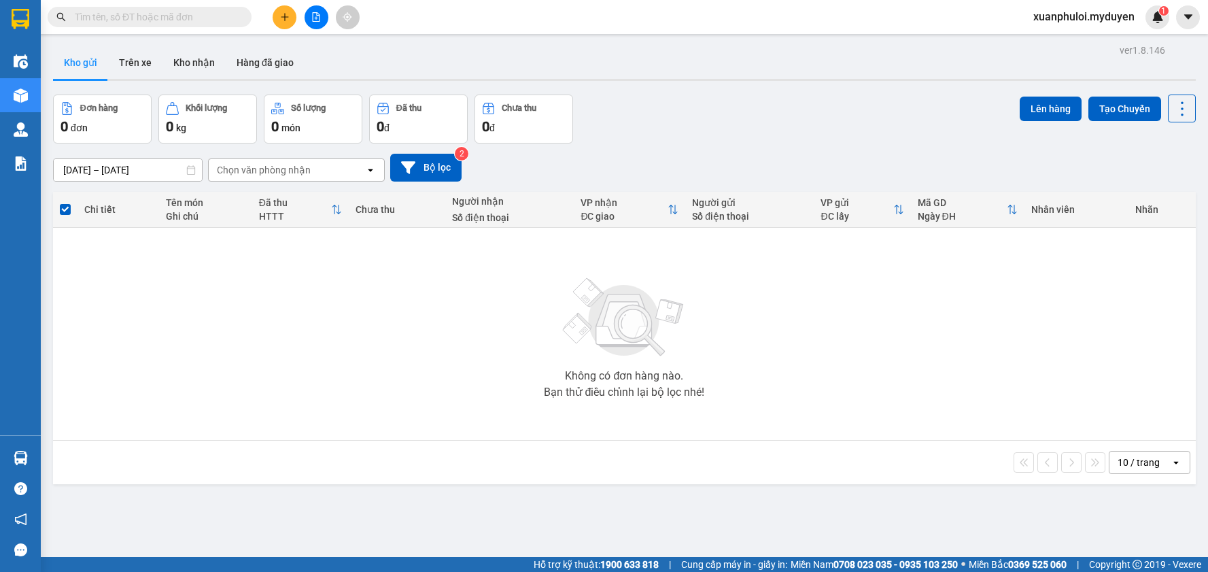  Describe the element at coordinates (285, 17) in the screenshot. I see `span: plus` at that location.